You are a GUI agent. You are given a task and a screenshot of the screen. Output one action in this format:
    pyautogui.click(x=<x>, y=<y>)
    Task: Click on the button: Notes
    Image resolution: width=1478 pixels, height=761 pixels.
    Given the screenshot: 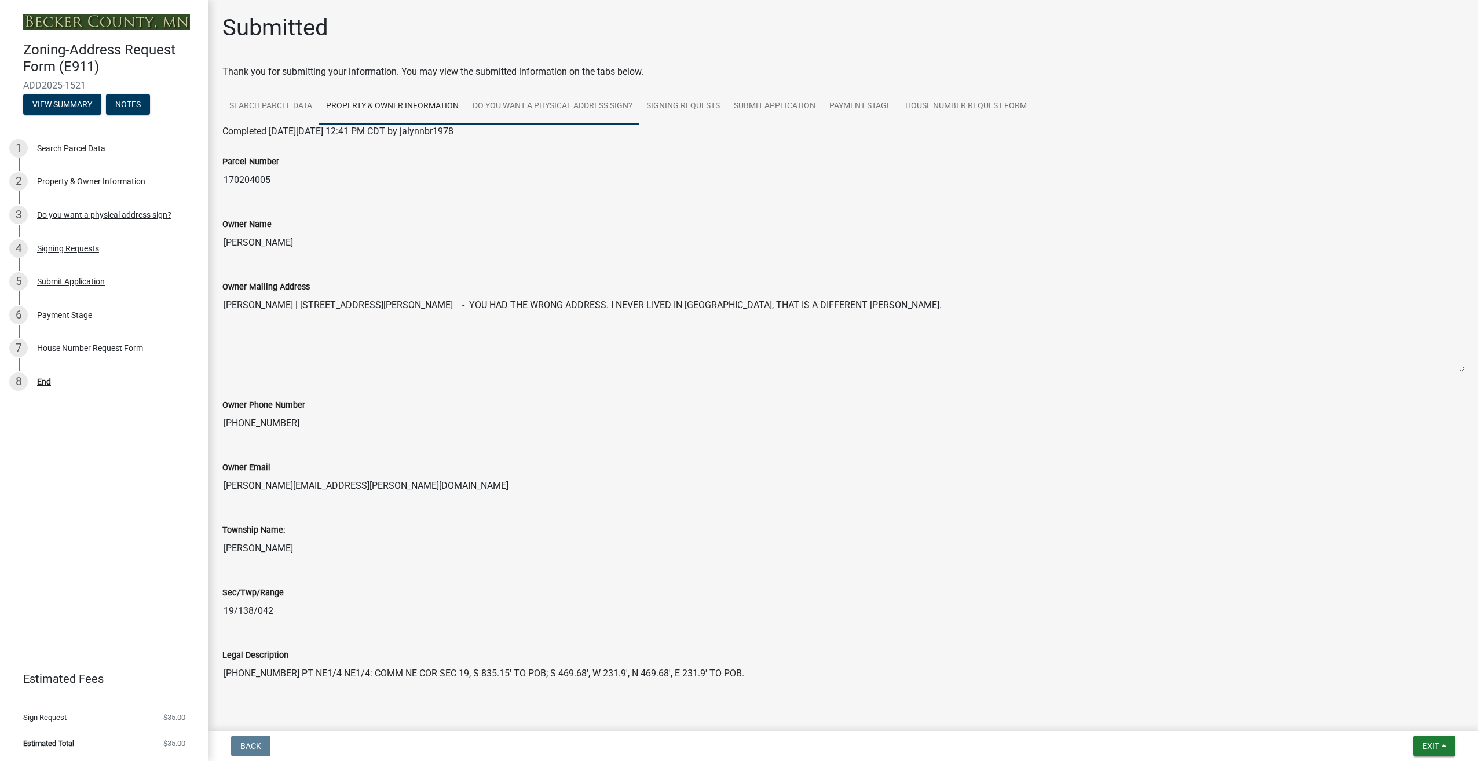 What is the action you would take?
    pyautogui.click(x=128, y=104)
    